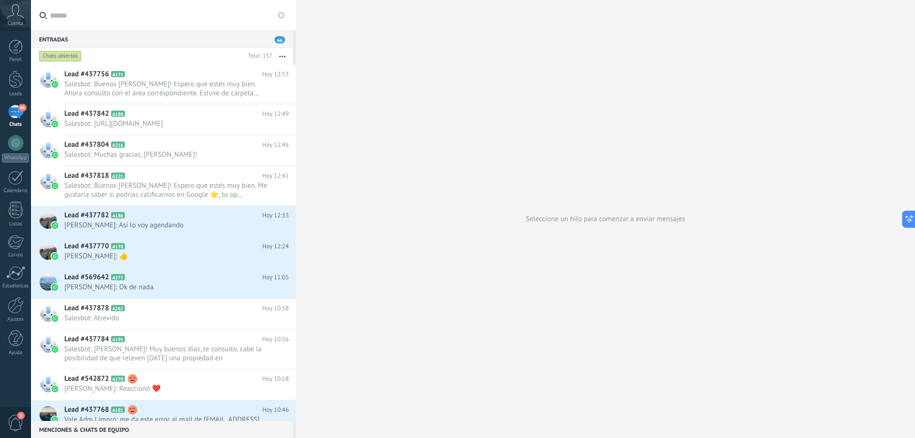 This screenshot has height=438, width=915. Describe the element at coordinates (282, 56) in the screenshot. I see `button: Más` at that location.